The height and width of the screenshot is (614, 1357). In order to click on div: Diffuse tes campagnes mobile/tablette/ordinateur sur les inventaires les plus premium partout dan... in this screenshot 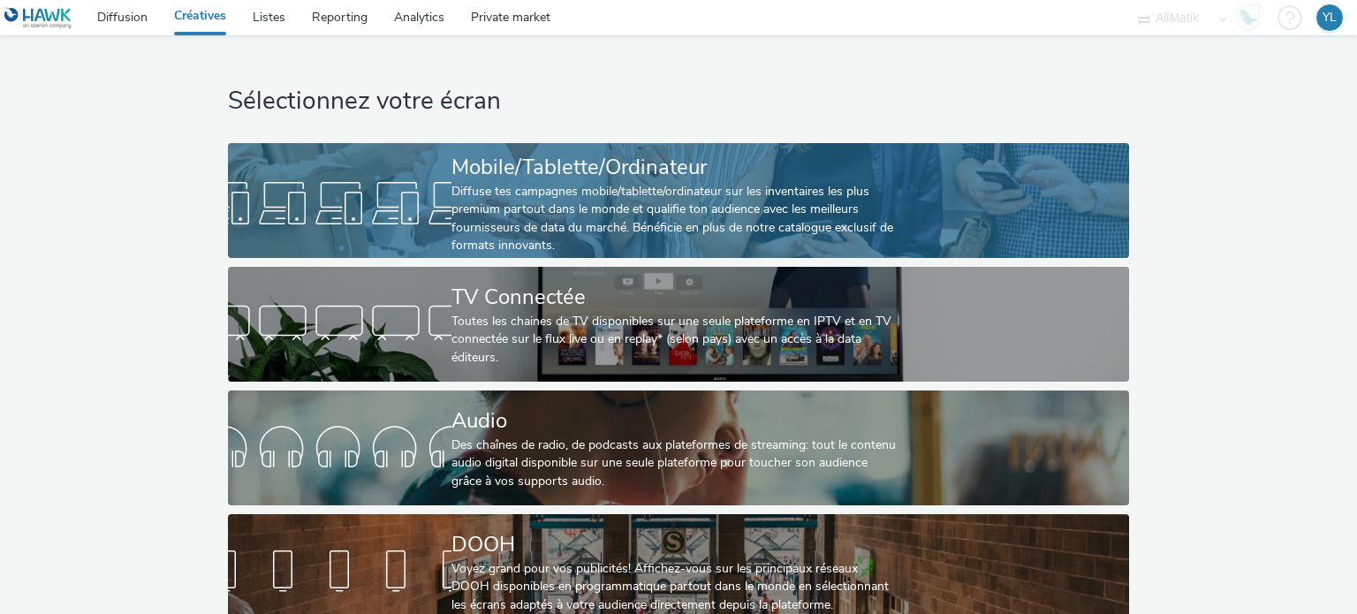, I will do `click(675, 219)`.